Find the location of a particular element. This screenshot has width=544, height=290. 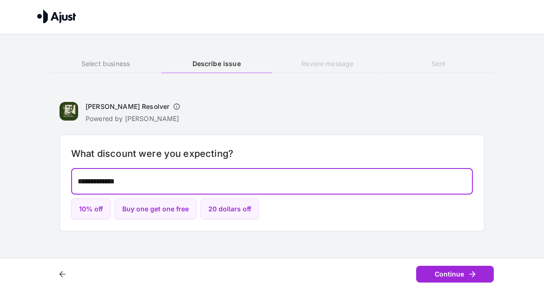

button: Continue is located at coordinates (455, 274).